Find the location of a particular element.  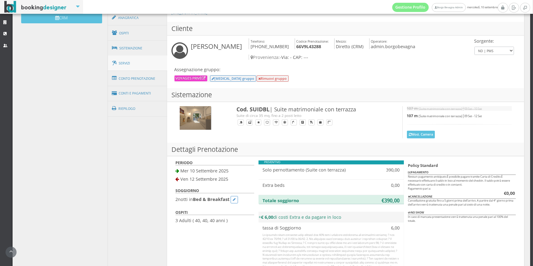

b: Bed & Breakfast is located at coordinates (211, 199).